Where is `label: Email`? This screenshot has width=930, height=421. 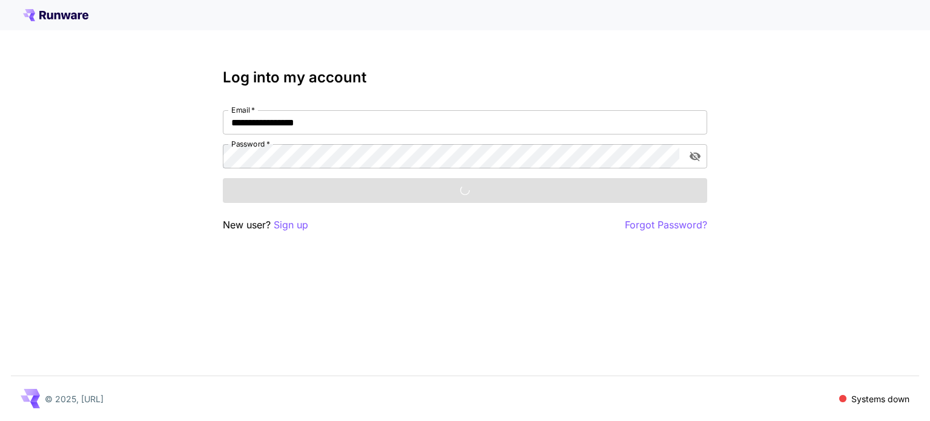
label: Email is located at coordinates (243, 110).